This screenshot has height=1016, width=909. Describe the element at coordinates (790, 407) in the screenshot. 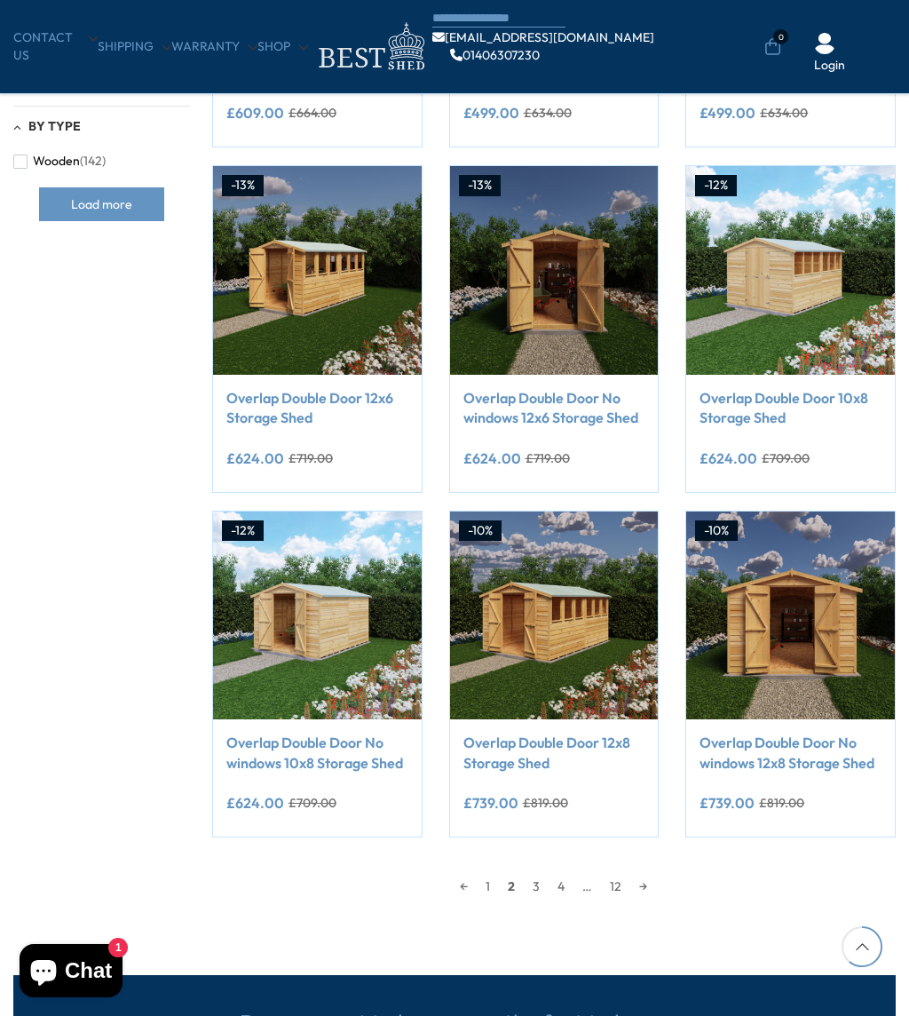

I see `a: Overlap Double Door 10x8 Storage Shed` at that location.